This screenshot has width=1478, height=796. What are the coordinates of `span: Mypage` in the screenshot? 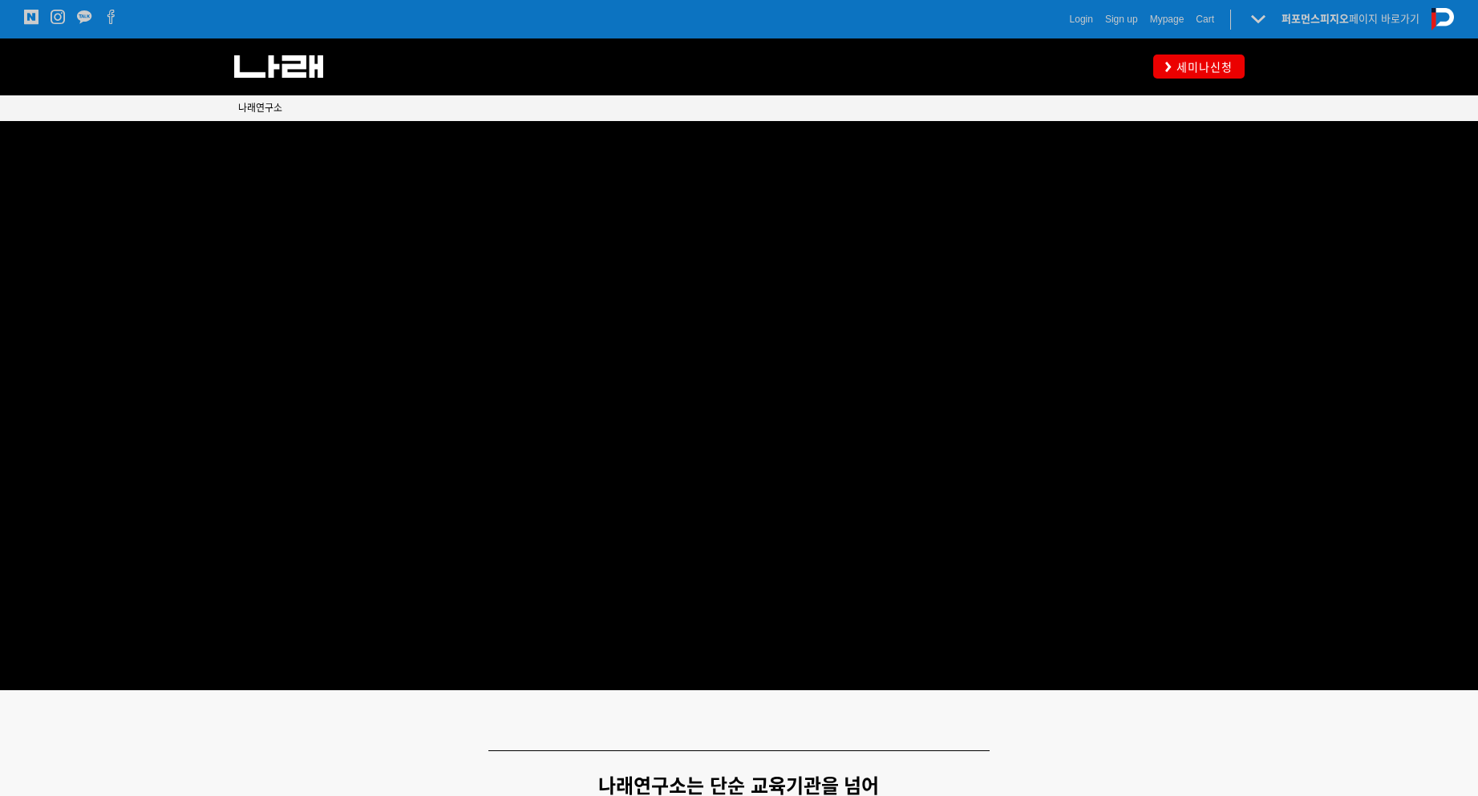 It's located at (1167, 19).